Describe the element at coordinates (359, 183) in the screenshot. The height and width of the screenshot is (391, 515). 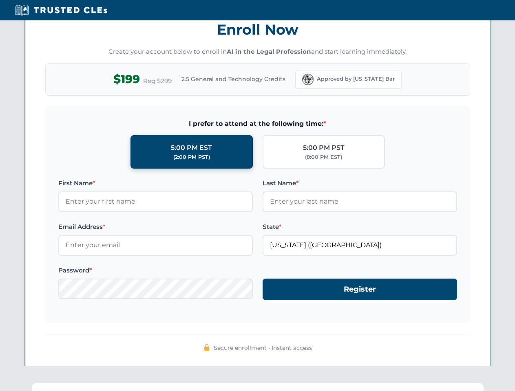
I see `label: Last Name` at that location.